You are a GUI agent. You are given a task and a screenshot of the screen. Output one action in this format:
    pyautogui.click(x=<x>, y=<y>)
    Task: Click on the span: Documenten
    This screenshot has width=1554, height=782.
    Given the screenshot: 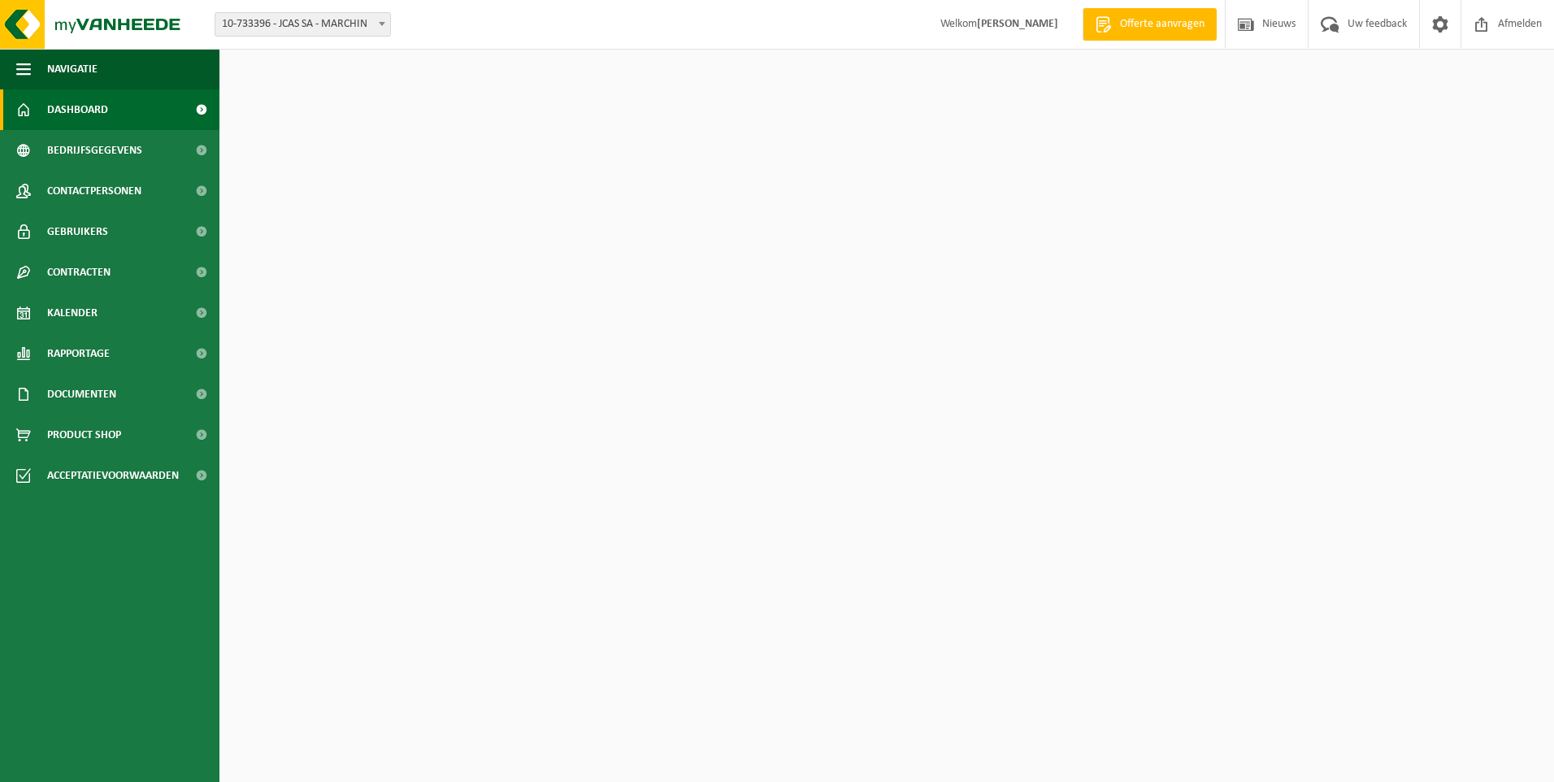 What is the action you would take?
    pyautogui.click(x=81, y=394)
    